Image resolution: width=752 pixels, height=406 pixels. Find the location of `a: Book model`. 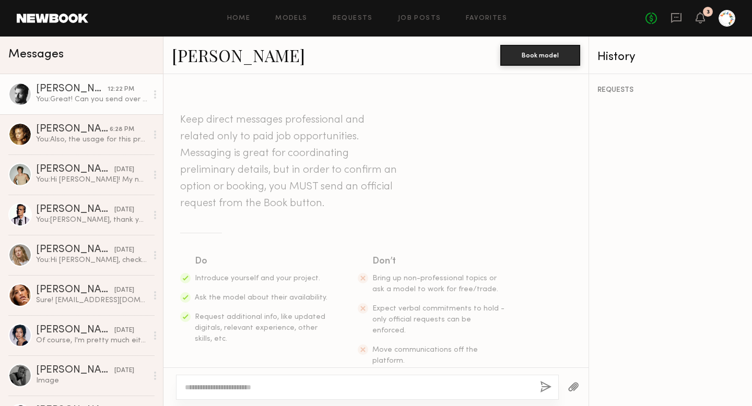

a: Book model is located at coordinates (540, 54).